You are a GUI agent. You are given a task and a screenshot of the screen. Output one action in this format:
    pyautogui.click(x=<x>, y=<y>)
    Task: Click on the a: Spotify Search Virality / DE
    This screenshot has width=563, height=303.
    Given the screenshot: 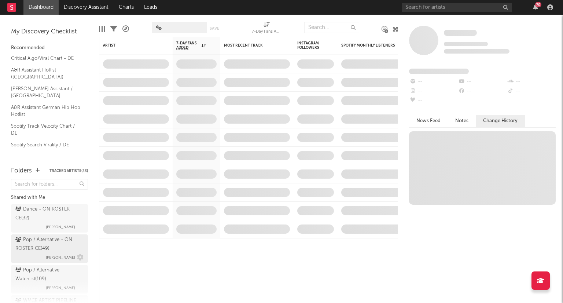 What is the action you would take?
    pyautogui.click(x=46, y=145)
    